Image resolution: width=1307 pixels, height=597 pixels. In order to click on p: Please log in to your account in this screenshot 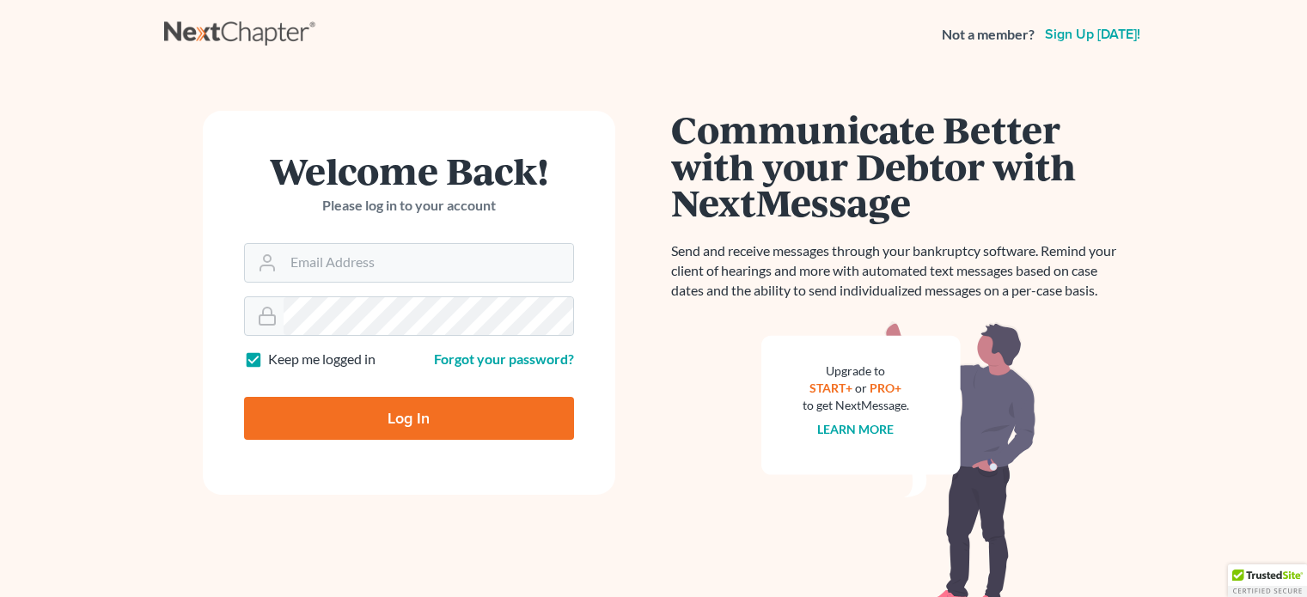, I will do `click(409, 205)`.